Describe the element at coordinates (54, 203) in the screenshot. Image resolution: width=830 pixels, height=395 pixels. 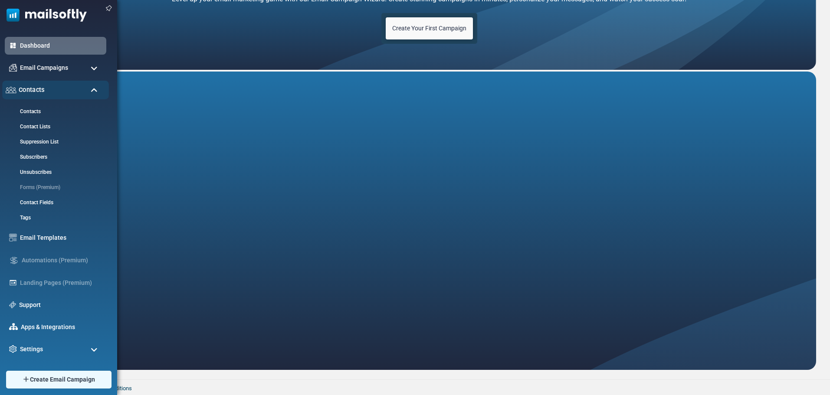
I see `a: Contact Fields` at that location.